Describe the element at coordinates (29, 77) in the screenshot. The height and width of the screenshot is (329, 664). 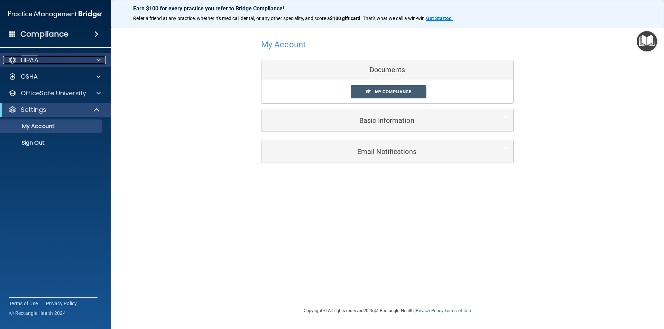
I see `p: OSHA` at that location.